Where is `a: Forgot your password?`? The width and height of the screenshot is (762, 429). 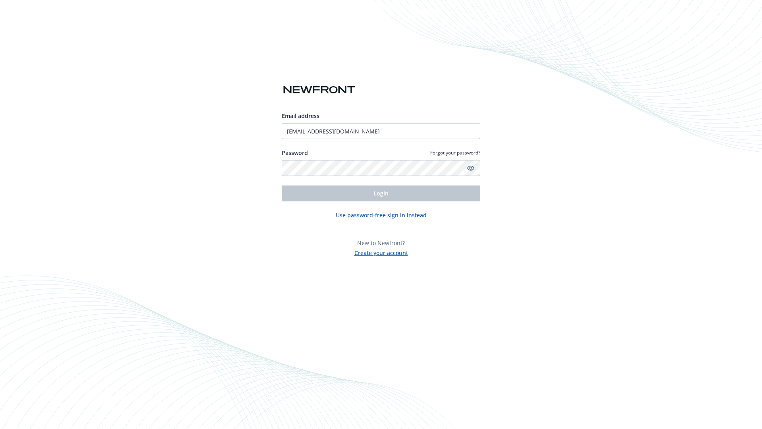
a: Forgot your password? is located at coordinates (455, 152).